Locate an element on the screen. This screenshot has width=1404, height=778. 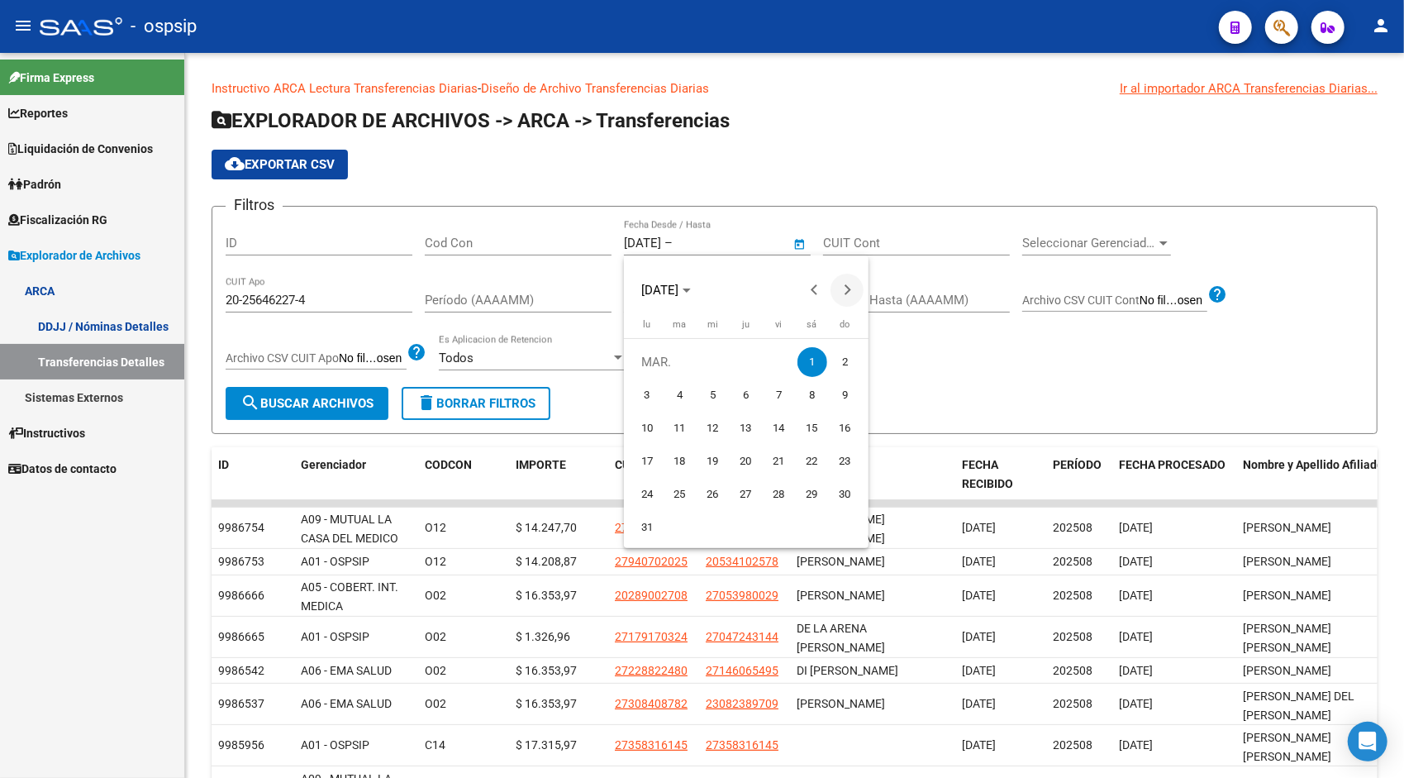
button: 20 de marzo de 2025 is located at coordinates (746, 461).